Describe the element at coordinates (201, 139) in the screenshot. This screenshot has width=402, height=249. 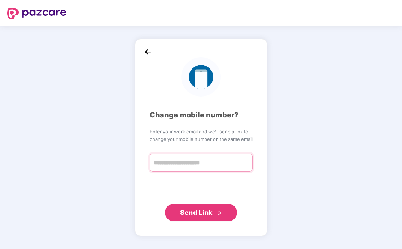
I see `span: change your mobile number on the same email` at that location.